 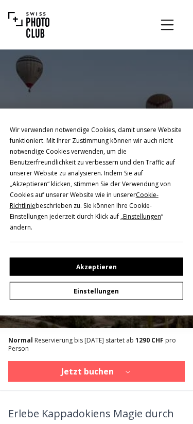 I want to click on button: Einstellungen, so click(x=97, y=291).